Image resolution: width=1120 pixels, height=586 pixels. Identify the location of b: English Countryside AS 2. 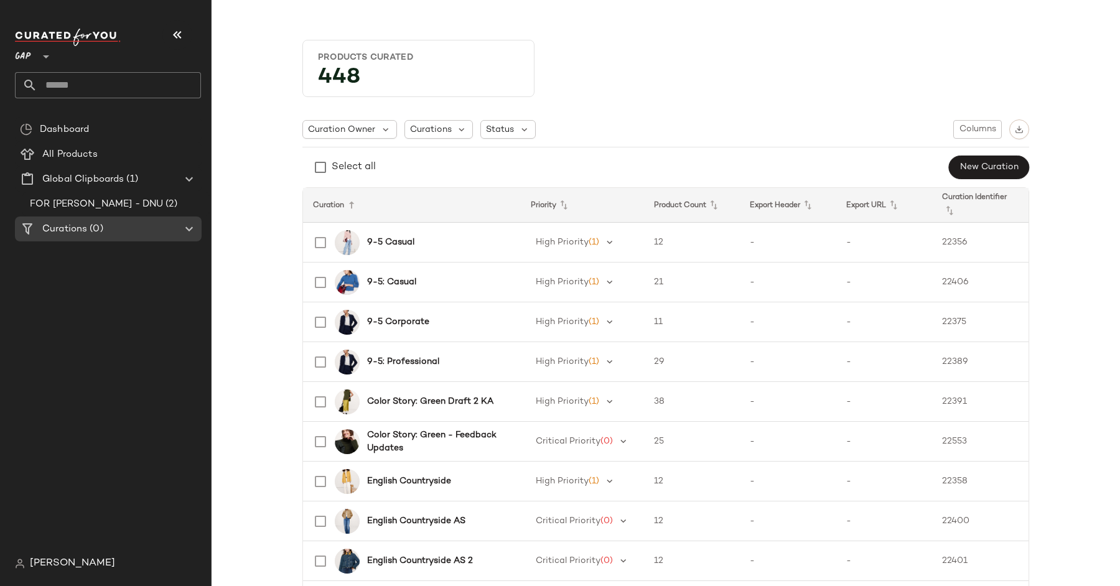
(420, 561).